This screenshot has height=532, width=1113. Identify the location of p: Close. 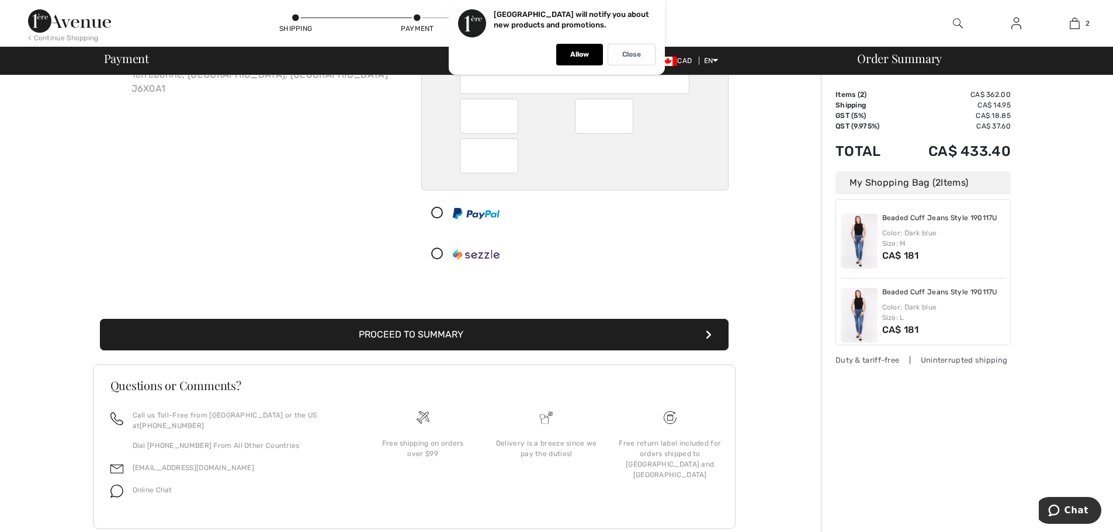
(632, 54).